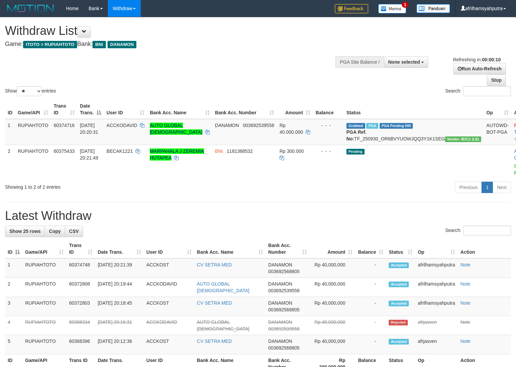  Describe the element at coordinates (433, 8) in the screenshot. I see `img: panduan.png` at that location.